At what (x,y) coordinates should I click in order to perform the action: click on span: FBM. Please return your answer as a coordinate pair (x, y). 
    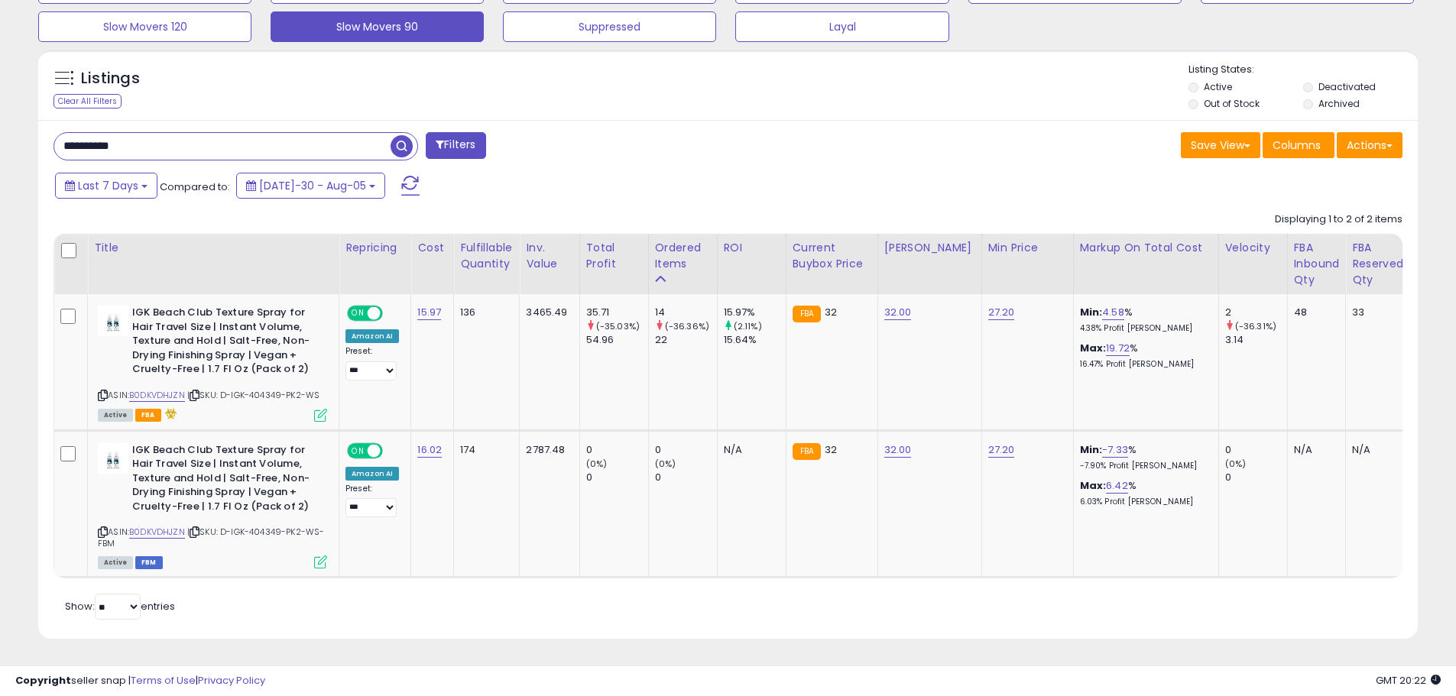
    Looking at the image, I should click on (149, 563).